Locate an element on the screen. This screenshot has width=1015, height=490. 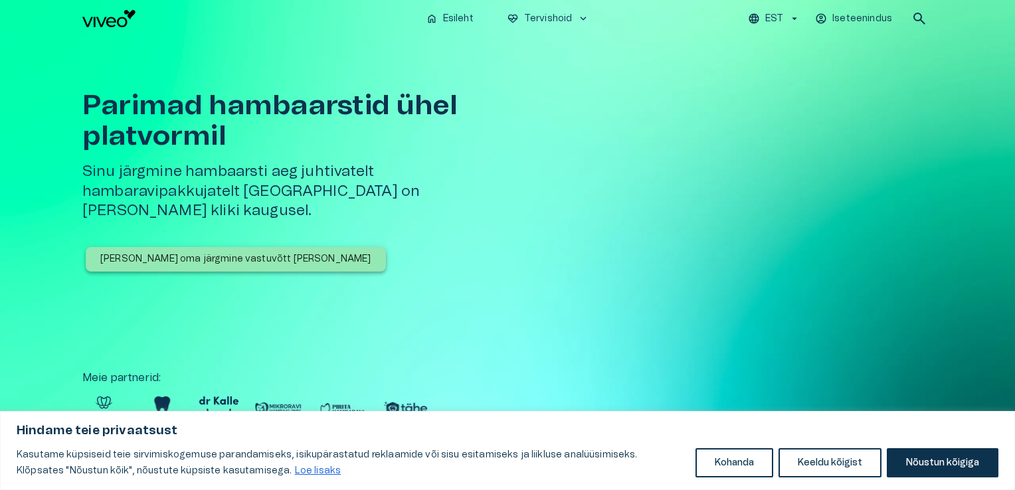
a: homeEsileht is located at coordinates (450, 19).